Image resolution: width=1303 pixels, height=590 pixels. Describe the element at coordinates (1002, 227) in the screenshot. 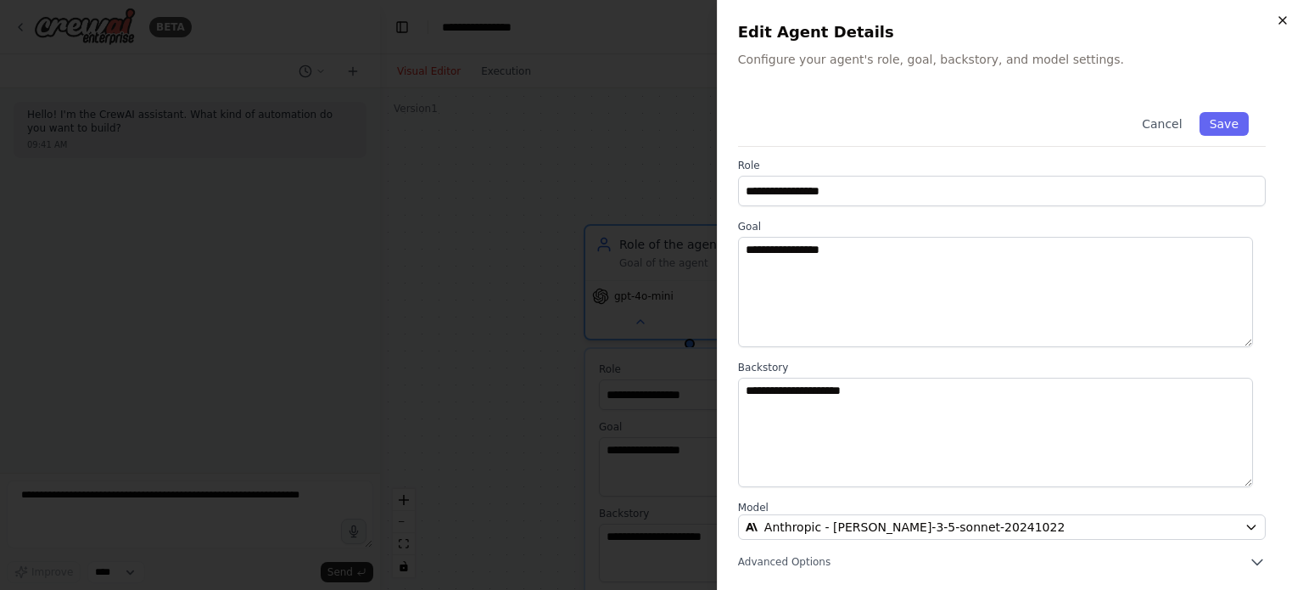

I see `label: Goal` at that location.